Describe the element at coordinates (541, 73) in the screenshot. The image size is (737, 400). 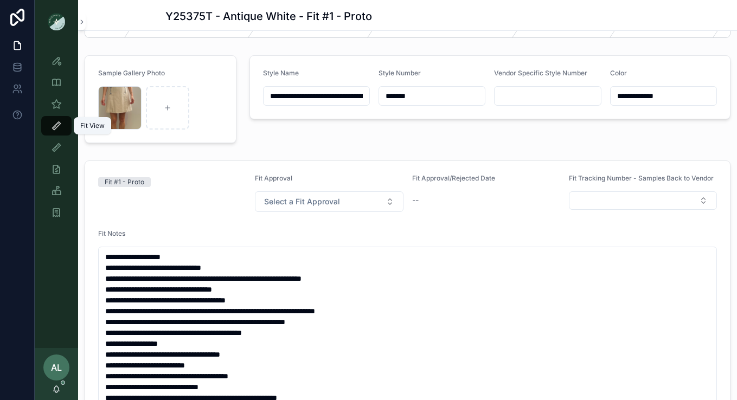
I see `span: Vendor Specific Style Number` at that location.